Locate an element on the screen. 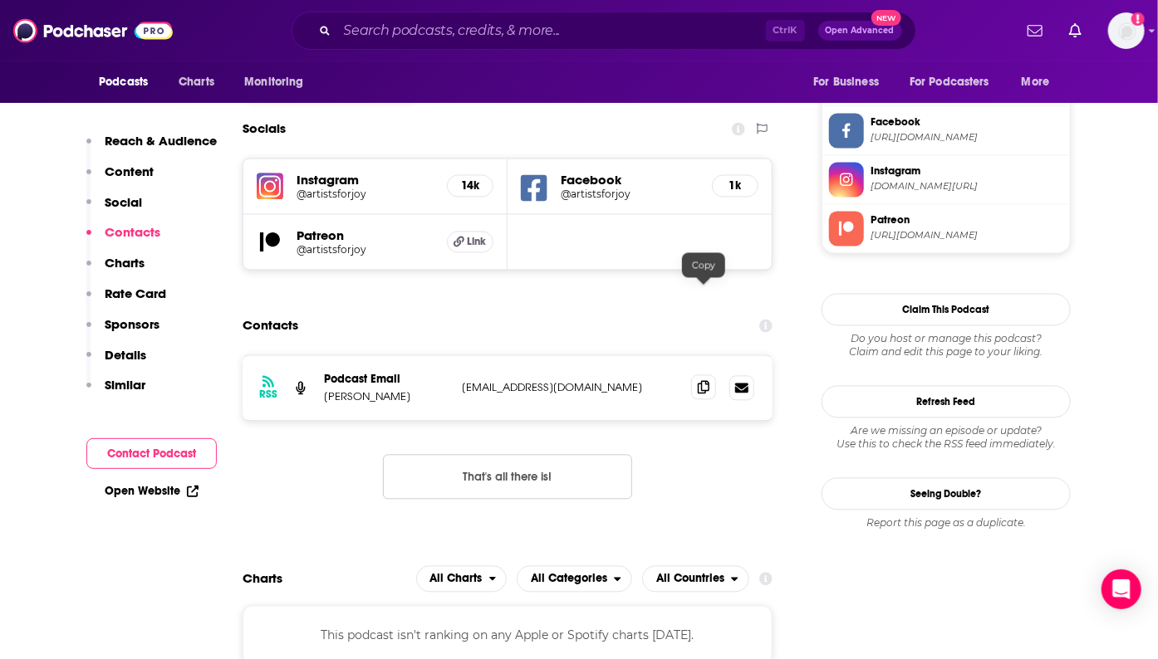 This screenshot has width=1158, height=659. h5: Facebook is located at coordinates (629, 180).